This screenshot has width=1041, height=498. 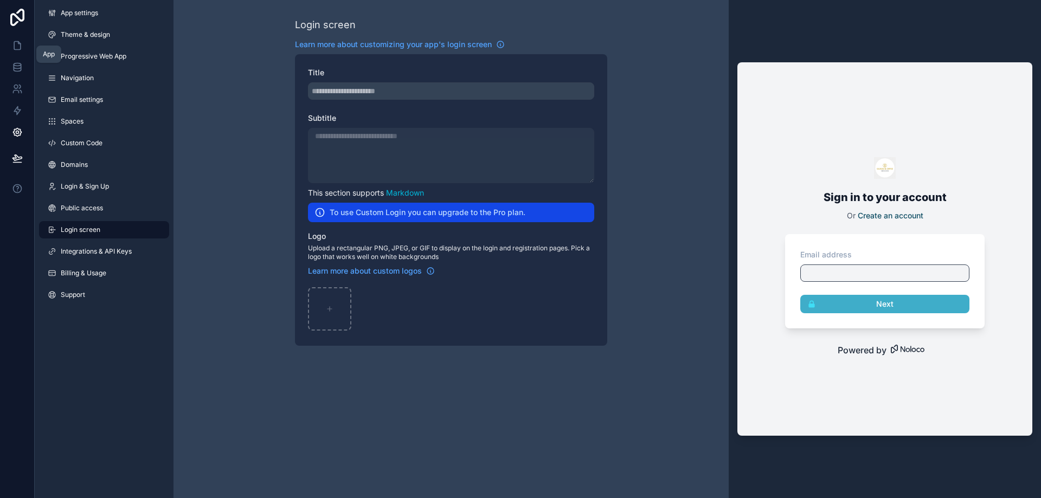 I want to click on h2: Sign in to your account, so click(x=885, y=197).